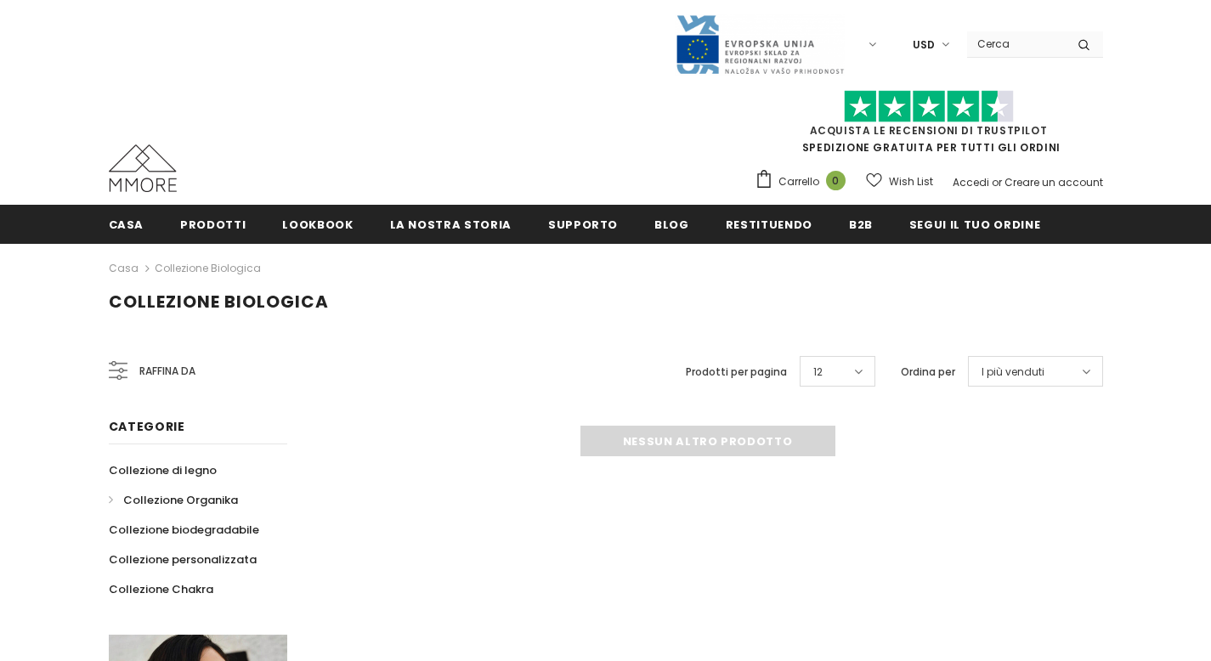 The width and height of the screenshot is (1211, 661). Describe the element at coordinates (184, 529) in the screenshot. I see `span: Collezione biodegradabile` at that location.